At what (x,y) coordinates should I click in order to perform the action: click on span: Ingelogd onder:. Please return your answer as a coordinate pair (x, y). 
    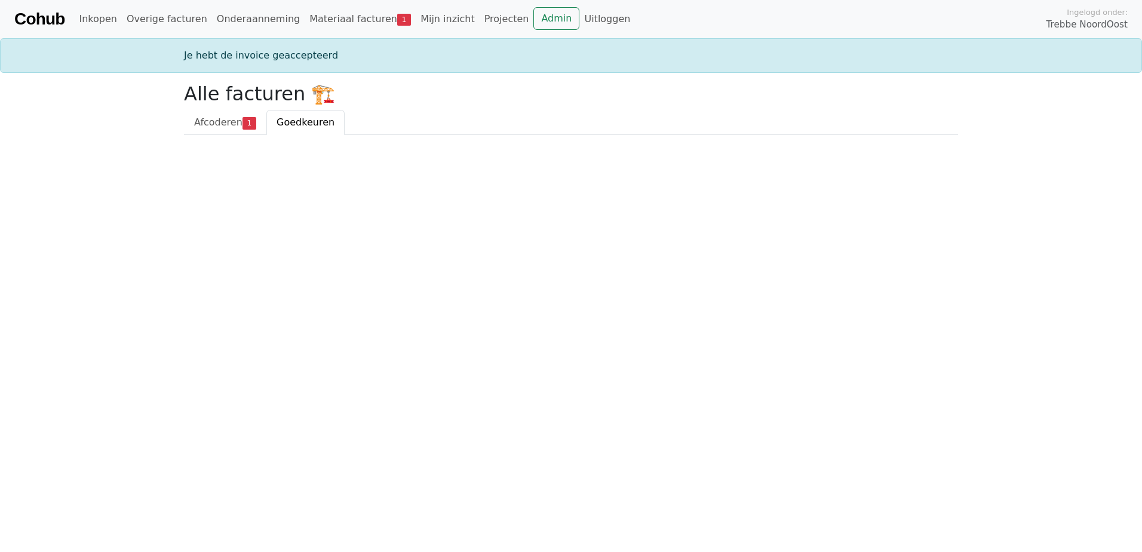
    Looking at the image, I should click on (1097, 12).